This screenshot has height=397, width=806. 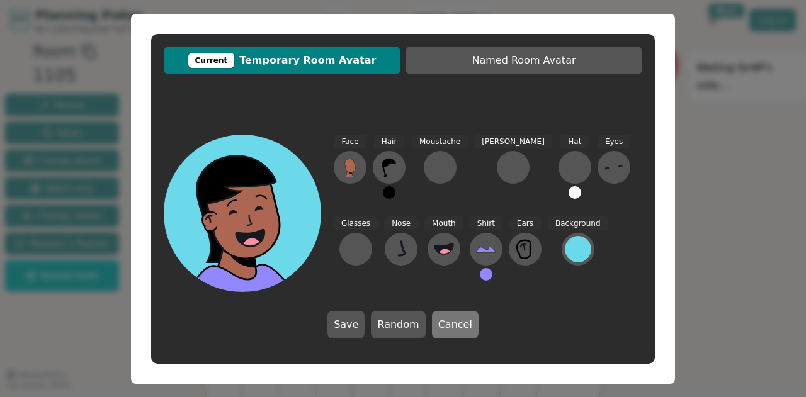 What do you see at coordinates (440, 142) in the screenshot?
I see `span: Moustache` at bounding box center [440, 142].